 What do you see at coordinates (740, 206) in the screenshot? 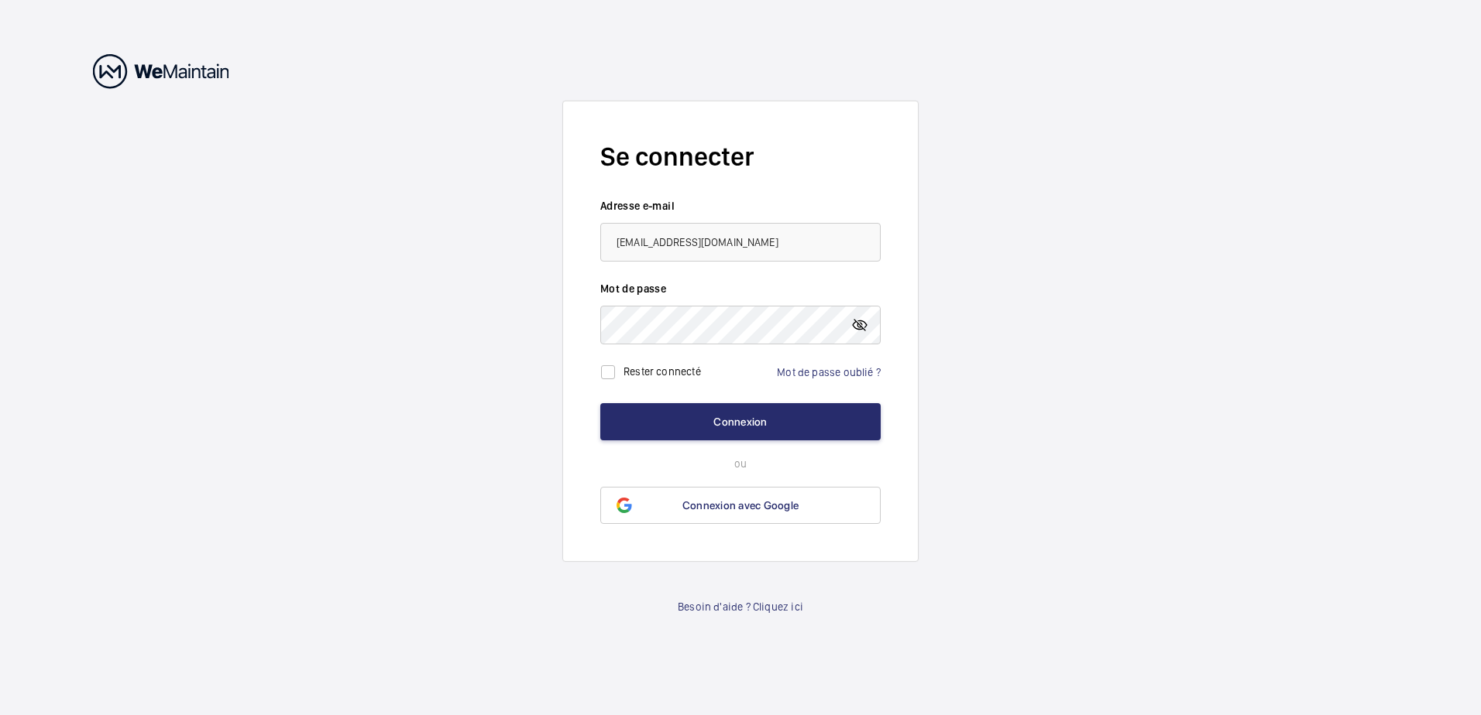
I see `label: Adresse e-mail` at bounding box center [740, 206].